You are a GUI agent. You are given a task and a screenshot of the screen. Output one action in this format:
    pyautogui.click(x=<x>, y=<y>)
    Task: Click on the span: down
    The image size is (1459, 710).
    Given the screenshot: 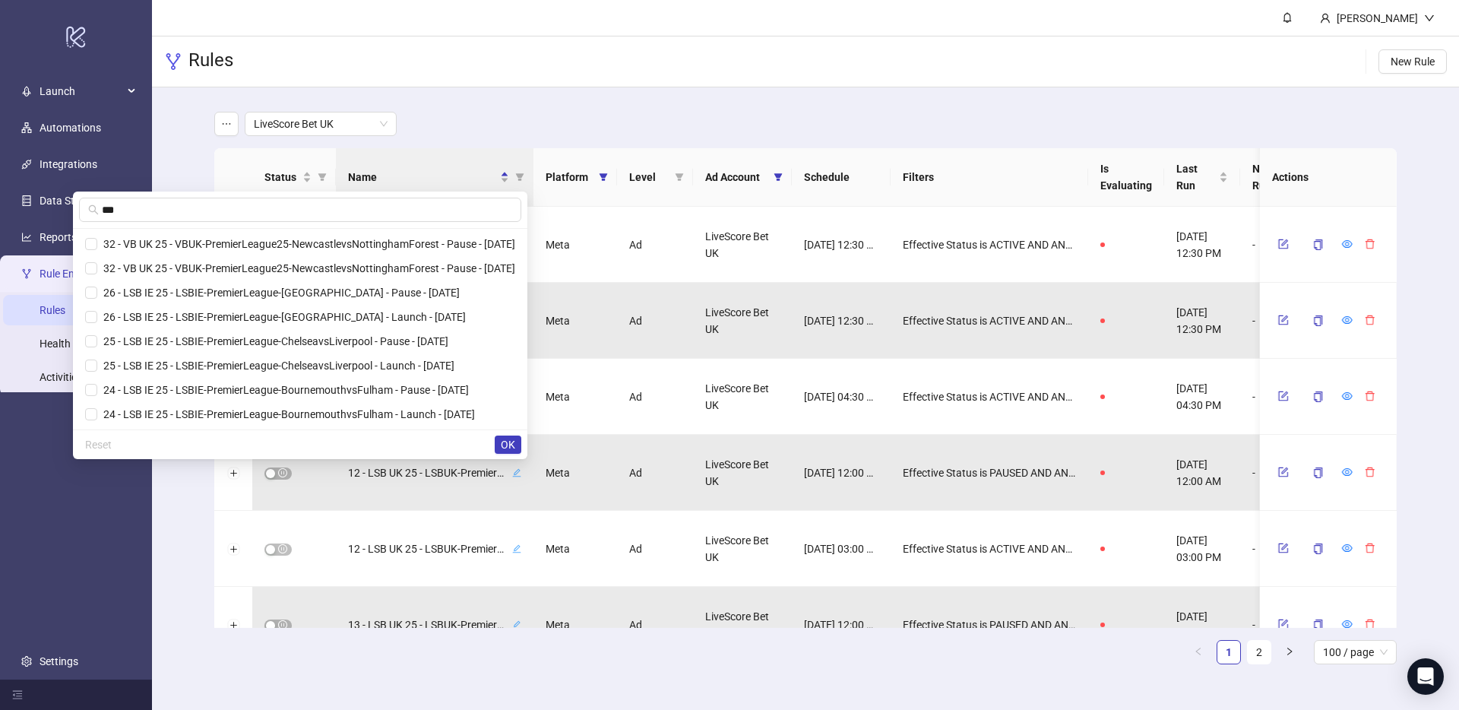 What is the action you would take?
    pyautogui.click(x=1430, y=18)
    